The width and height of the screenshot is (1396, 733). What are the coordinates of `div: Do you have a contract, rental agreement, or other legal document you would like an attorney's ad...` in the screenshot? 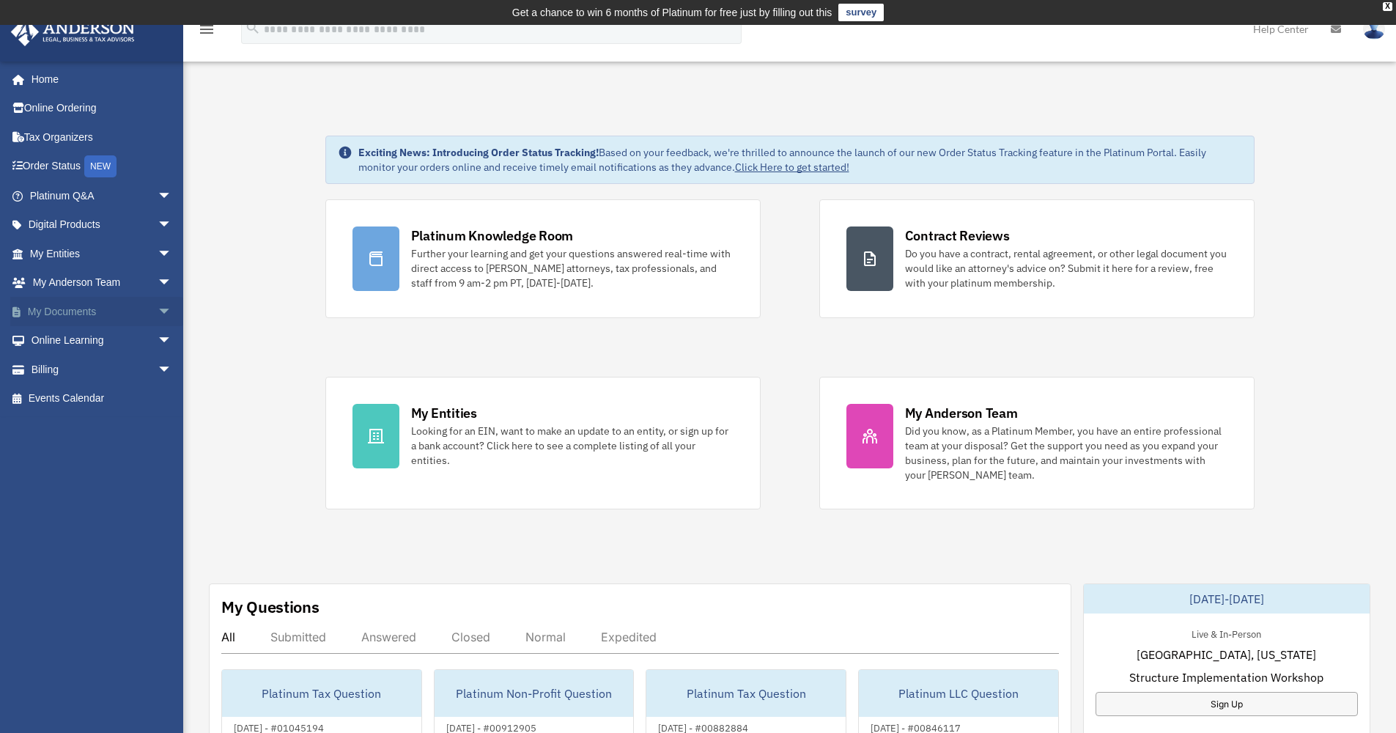 It's located at (1066, 268).